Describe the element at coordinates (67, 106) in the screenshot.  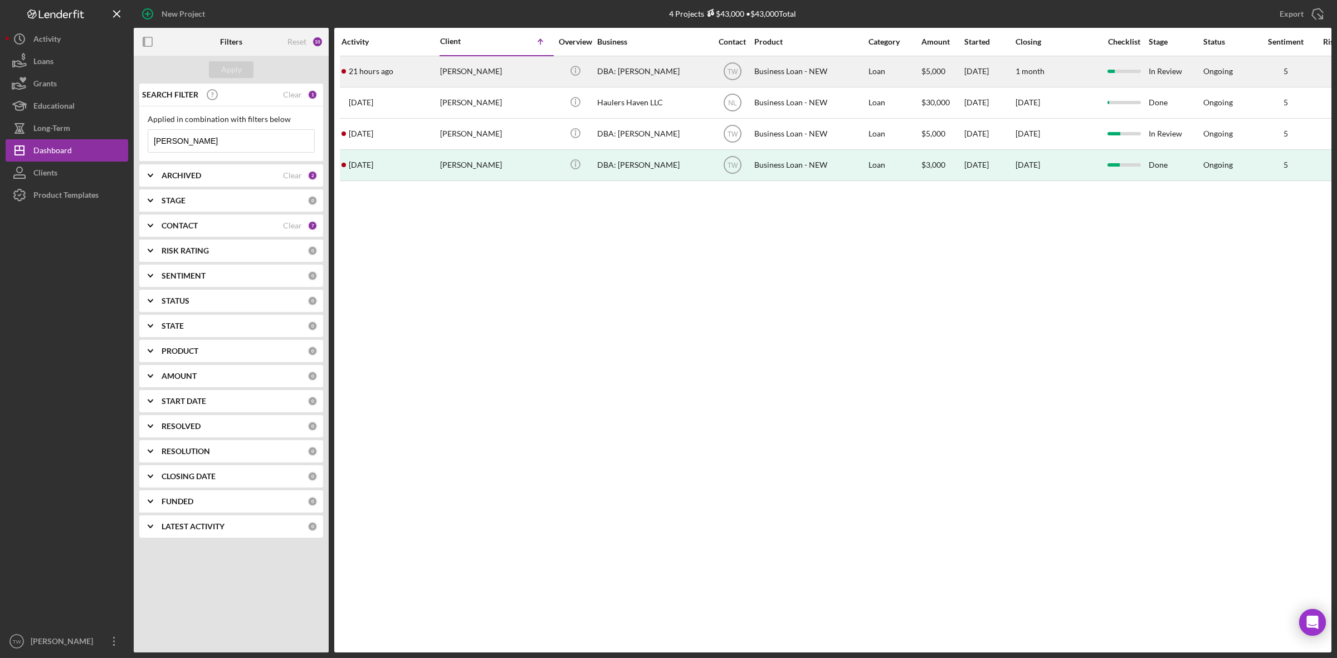
I see `button: Educational` at that location.